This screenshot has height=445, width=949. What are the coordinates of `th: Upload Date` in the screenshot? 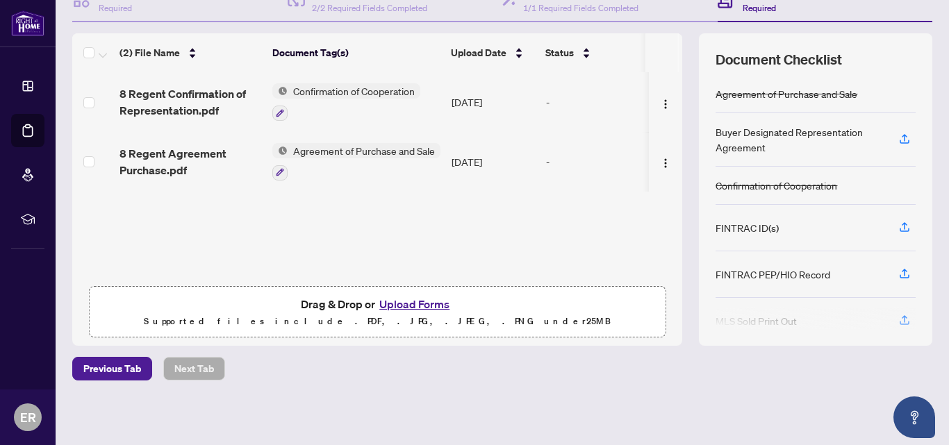 It's located at (492, 53).